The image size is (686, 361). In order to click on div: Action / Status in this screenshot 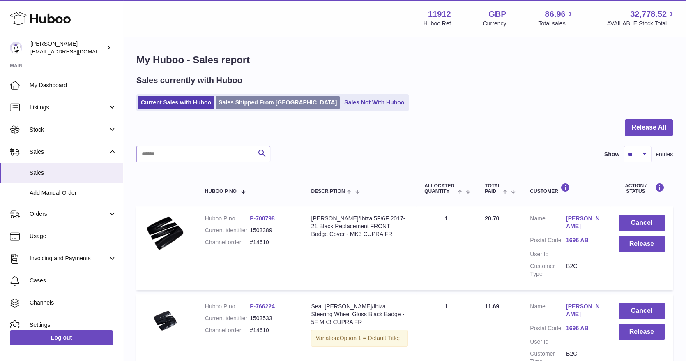, I will do `click(642, 188)`.